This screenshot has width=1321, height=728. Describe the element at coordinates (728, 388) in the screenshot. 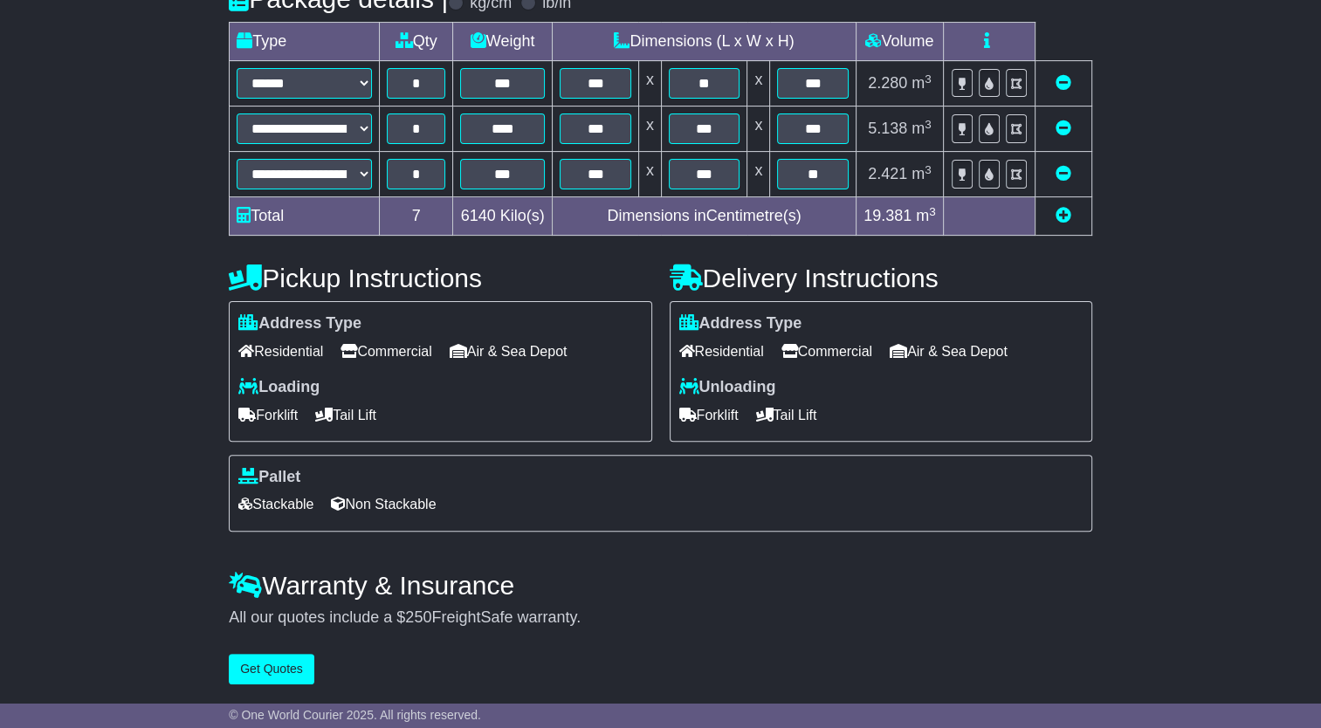

I see `label: Unloading` at that location.